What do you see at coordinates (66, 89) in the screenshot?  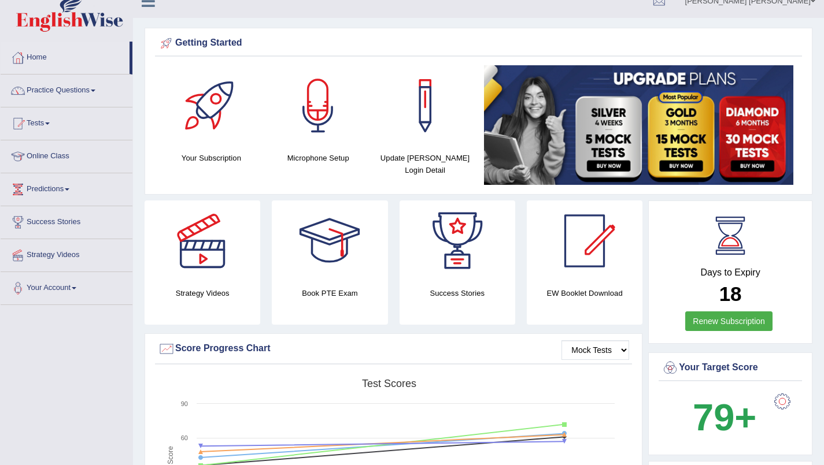 I see `a: Practice Questions` at bounding box center [66, 89].